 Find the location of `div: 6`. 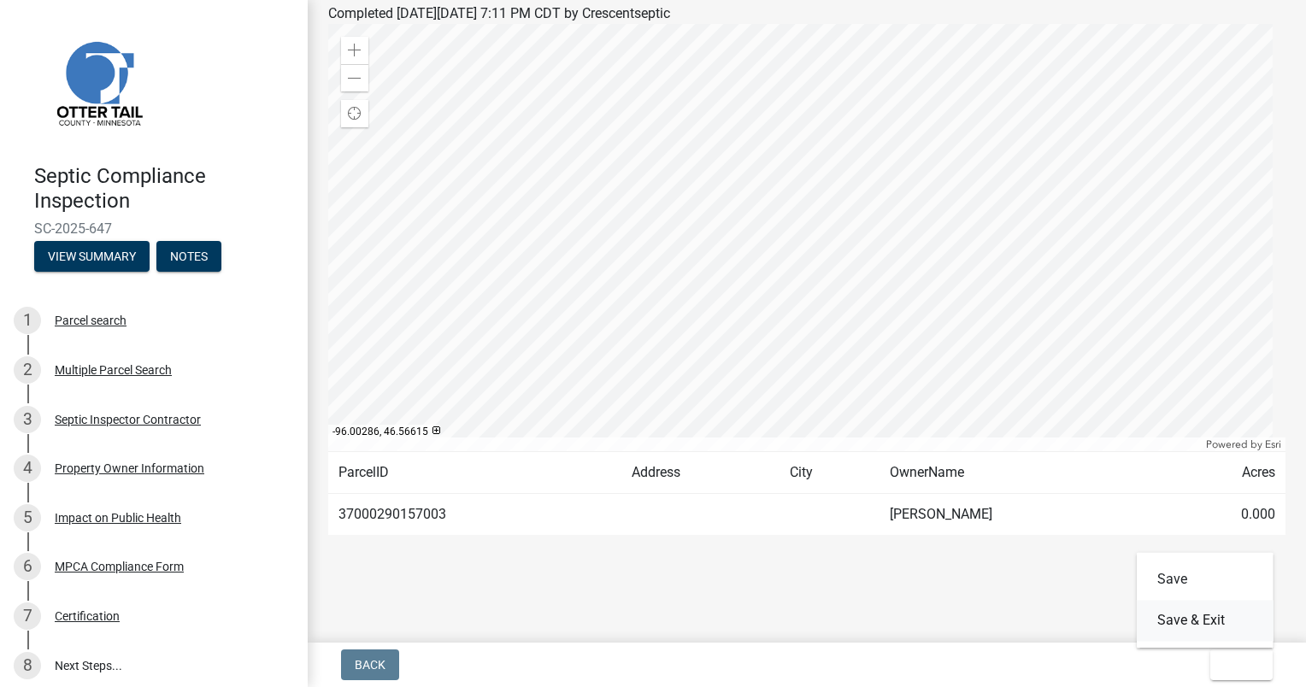

div: 6 is located at coordinates (27, 567).